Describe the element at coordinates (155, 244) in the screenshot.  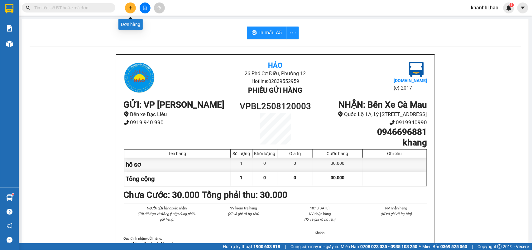
I see `strong: Không vận chuyển hàng cấm.` at that location.